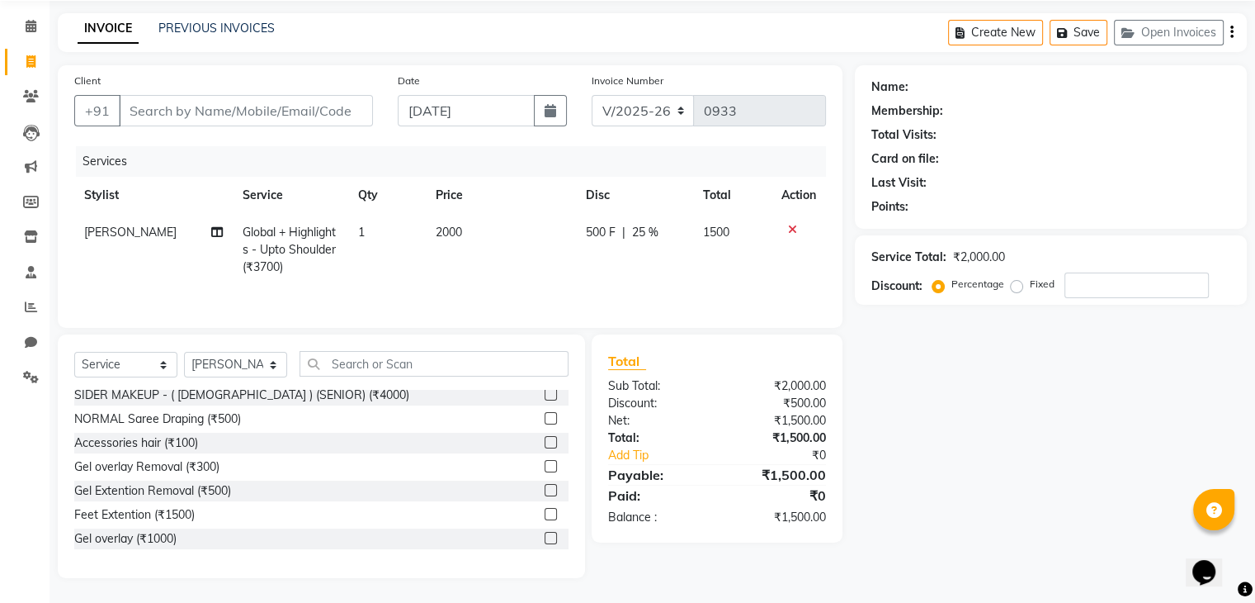 The height and width of the screenshot is (603, 1255). I want to click on div: NORMAL Saree Draping (₹500), so click(158, 418).